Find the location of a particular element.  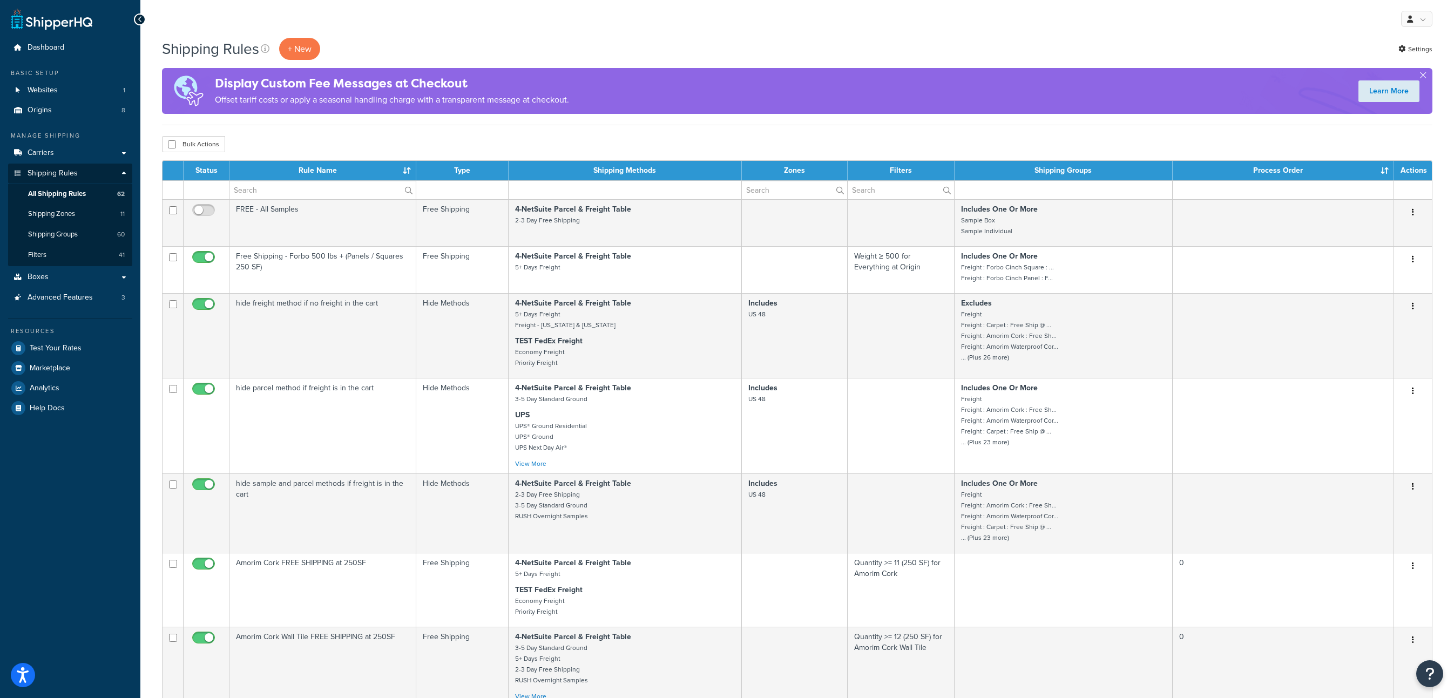

span: 62 is located at coordinates (121, 194).